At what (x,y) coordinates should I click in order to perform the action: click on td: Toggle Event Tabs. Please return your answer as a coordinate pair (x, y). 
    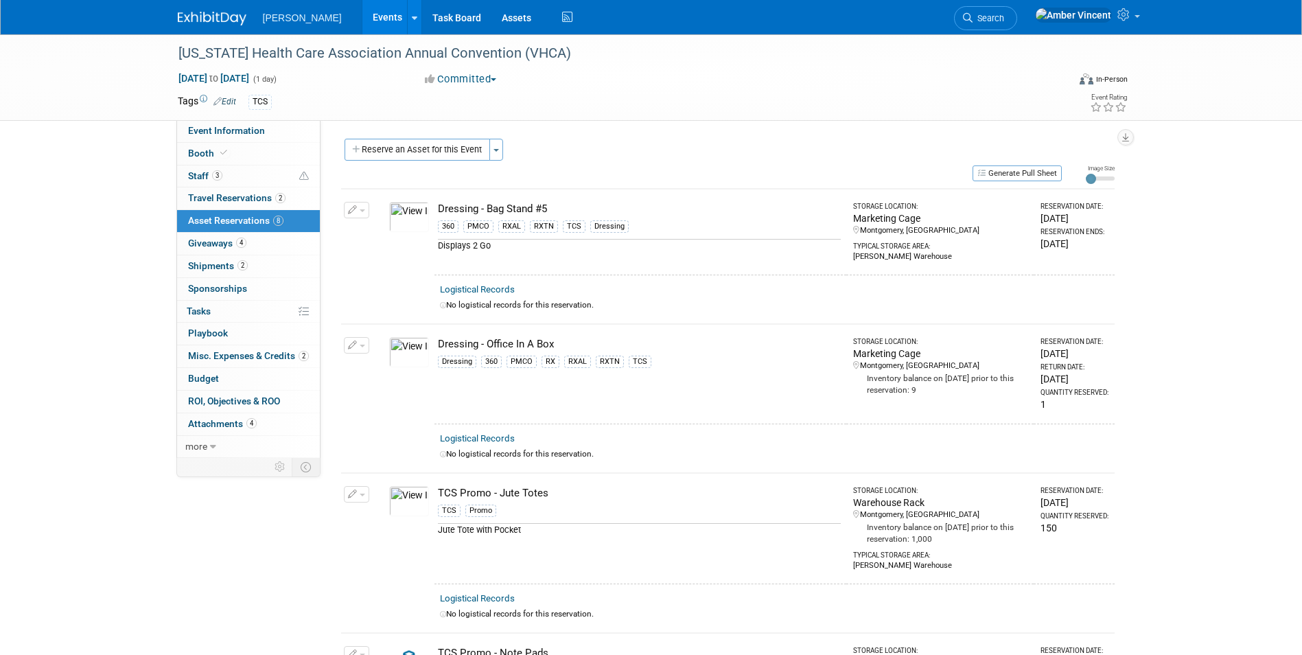
    Looking at the image, I should click on (305, 467).